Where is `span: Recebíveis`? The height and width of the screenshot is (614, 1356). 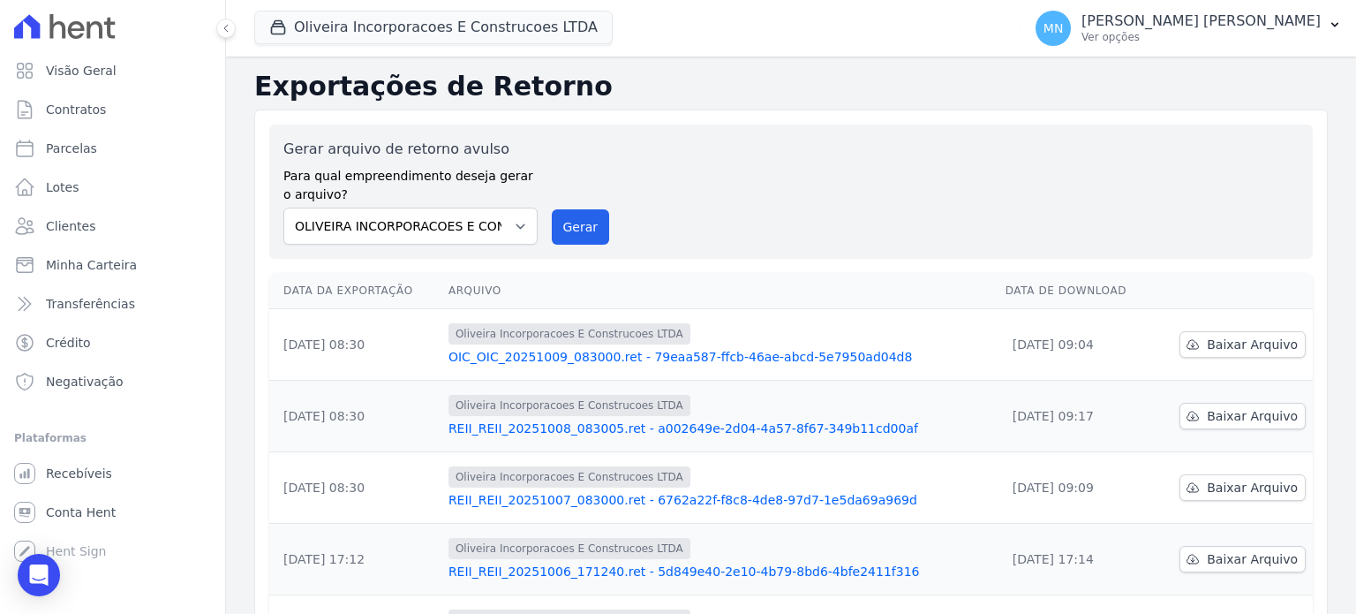 span: Recebíveis is located at coordinates (79, 473).